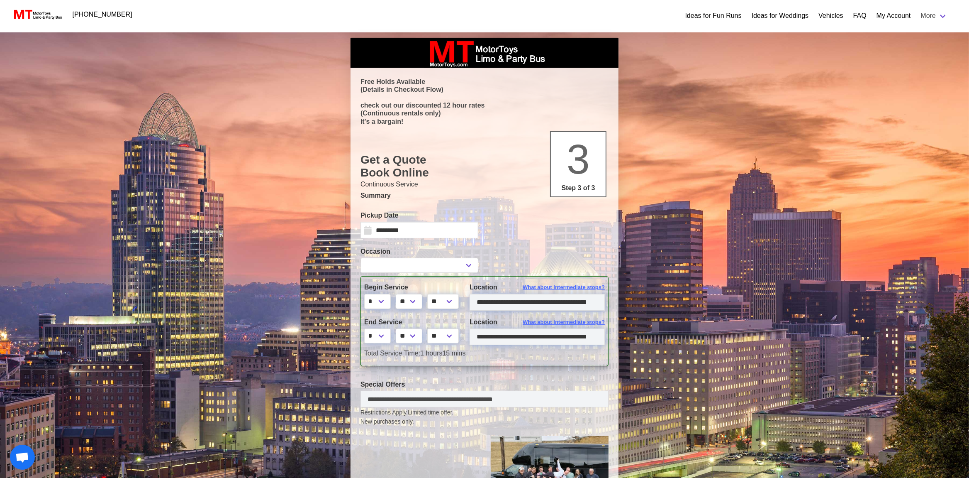  What do you see at coordinates (485, 105) in the screenshot?
I see `p: check out our discounted 12 hour rates` at bounding box center [485, 105].